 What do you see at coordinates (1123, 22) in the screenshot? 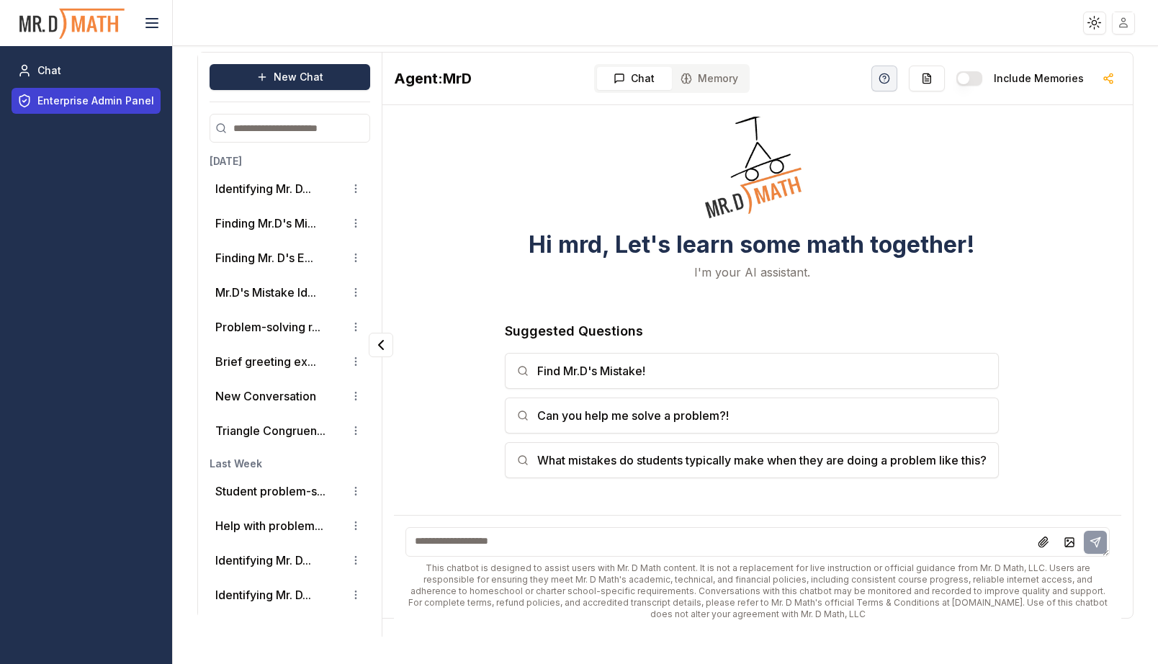
I see `img: placeholder-user.jpg` at bounding box center [1123, 22].